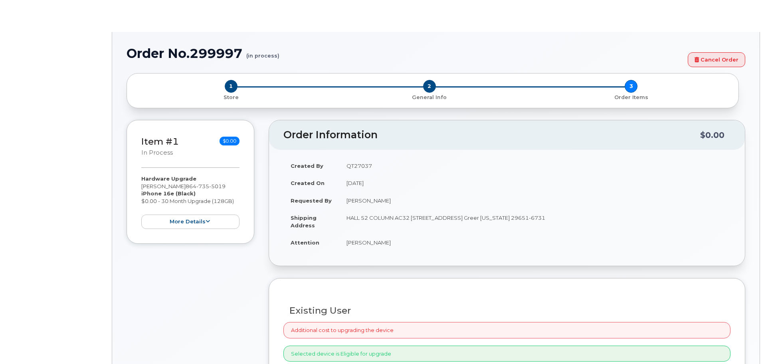  What do you see at coordinates (160, 141) in the screenshot?
I see `a: Item #1` at bounding box center [160, 141].